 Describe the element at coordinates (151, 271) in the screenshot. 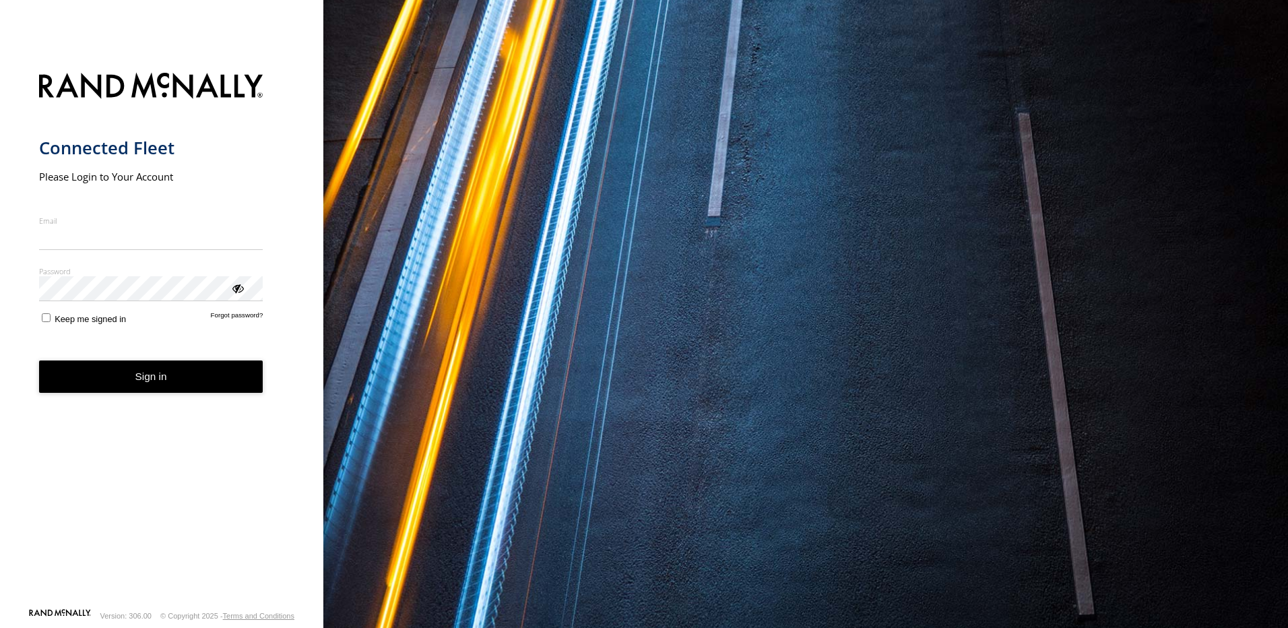

I see `label: Password` at that location.